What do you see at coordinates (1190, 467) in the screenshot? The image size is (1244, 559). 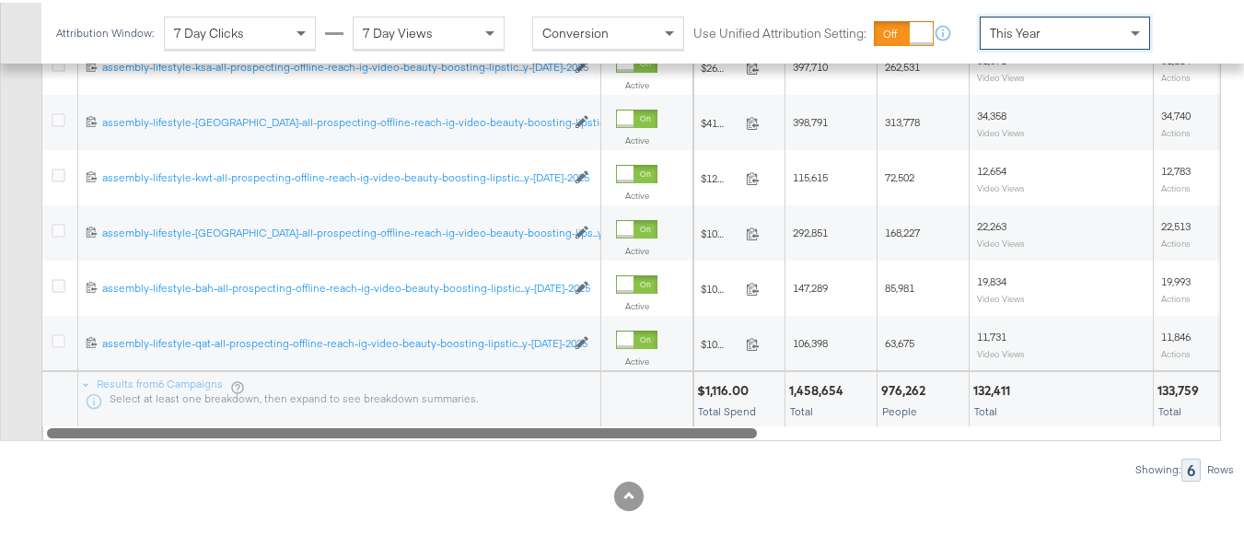 I see `div: 6` at bounding box center [1190, 467].